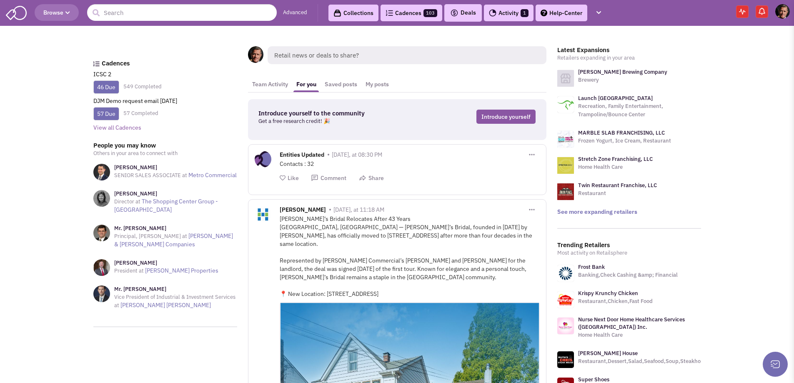 Image resolution: width=794 pixels, height=383 pixels. I want to click on span: Retail news or deals to share?, so click(407, 55).